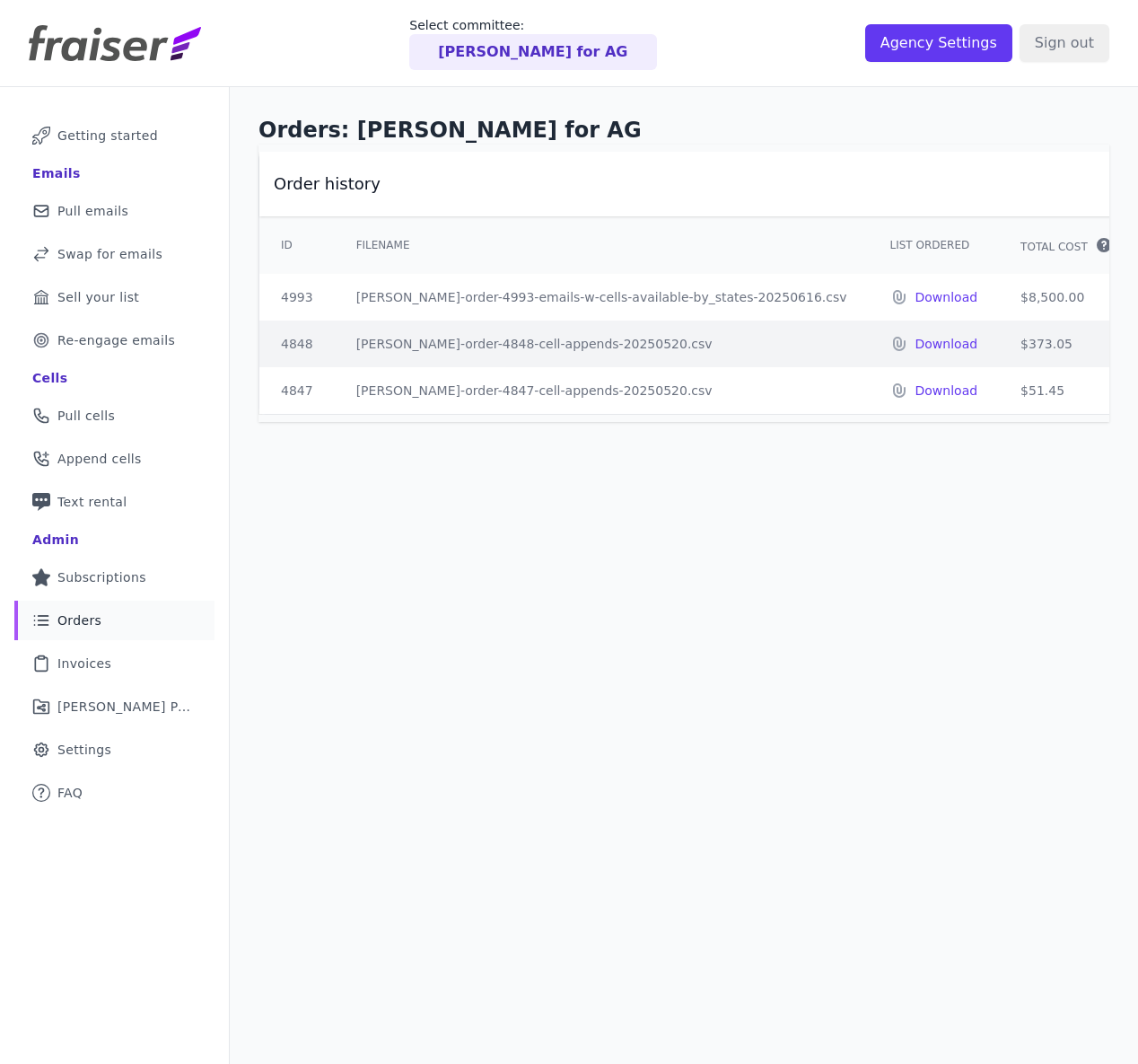 The width and height of the screenshot is (1138, 1064). I want to click on a: Swap for emails, so click(114, 254).